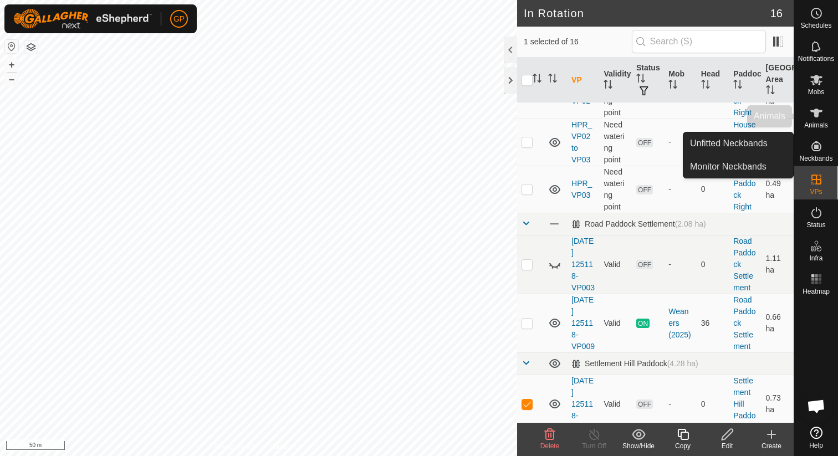 The image size is (838, 456). What do you see at coordinates (776, 13) in the screenshot?
I see `span: 16` at bounding box center [776, 13].